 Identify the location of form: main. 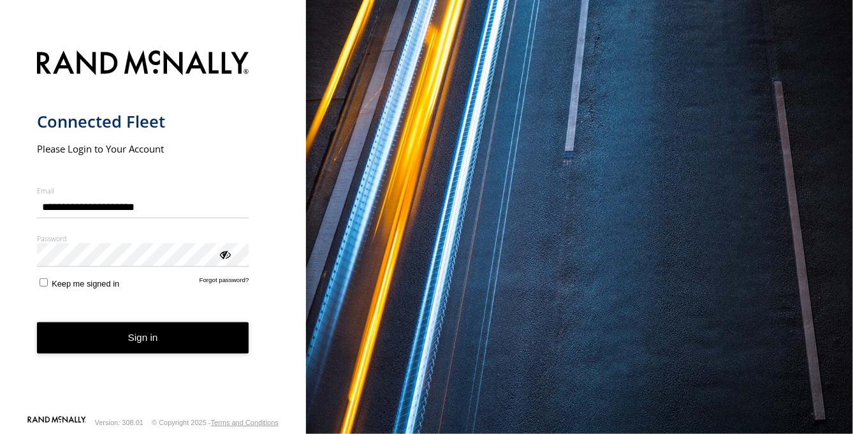
(153, 228).